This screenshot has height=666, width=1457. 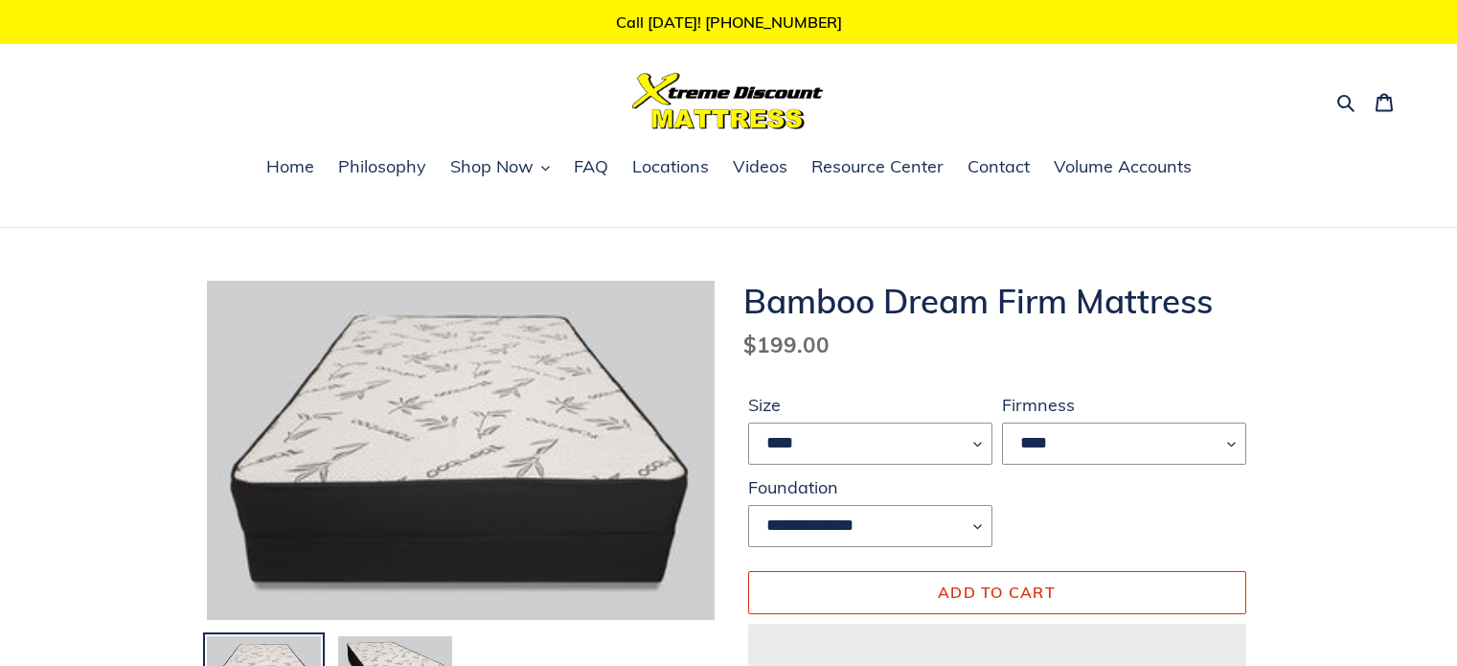 I want to click on span: Contact, so click(x=998, y=167).